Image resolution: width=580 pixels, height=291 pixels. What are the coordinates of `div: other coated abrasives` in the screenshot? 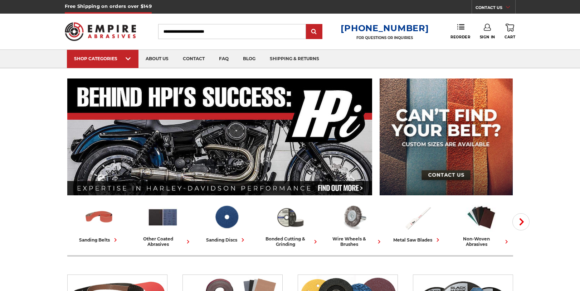 It's located at (163, 241).